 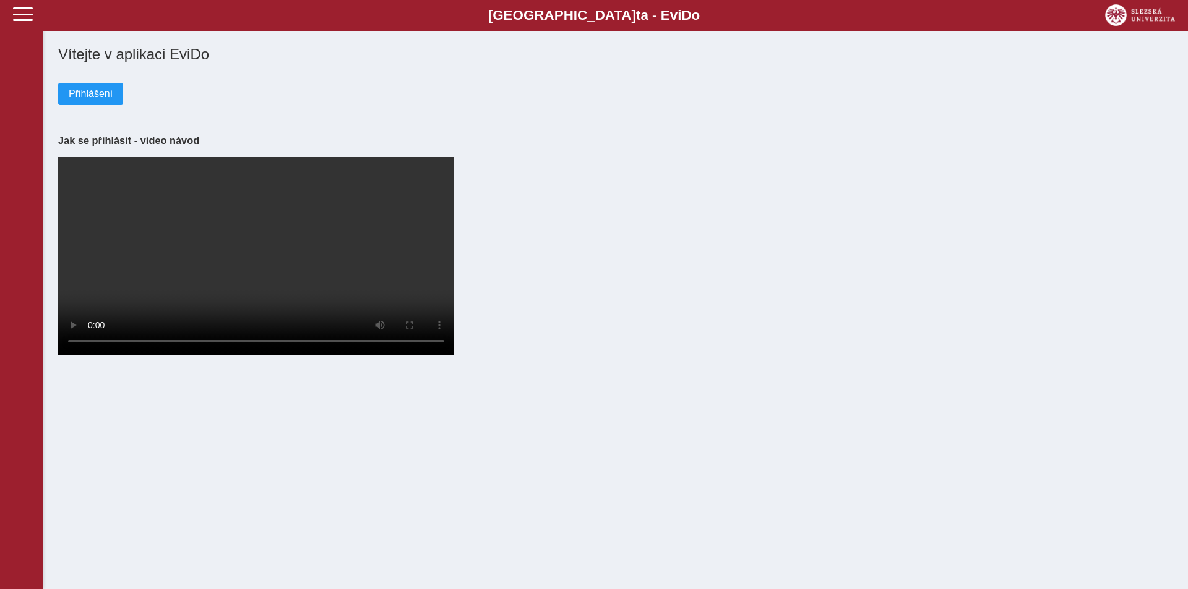 I want to click on h1: Vítejte v aplikaci EviDo, so click(x=615, y=54).